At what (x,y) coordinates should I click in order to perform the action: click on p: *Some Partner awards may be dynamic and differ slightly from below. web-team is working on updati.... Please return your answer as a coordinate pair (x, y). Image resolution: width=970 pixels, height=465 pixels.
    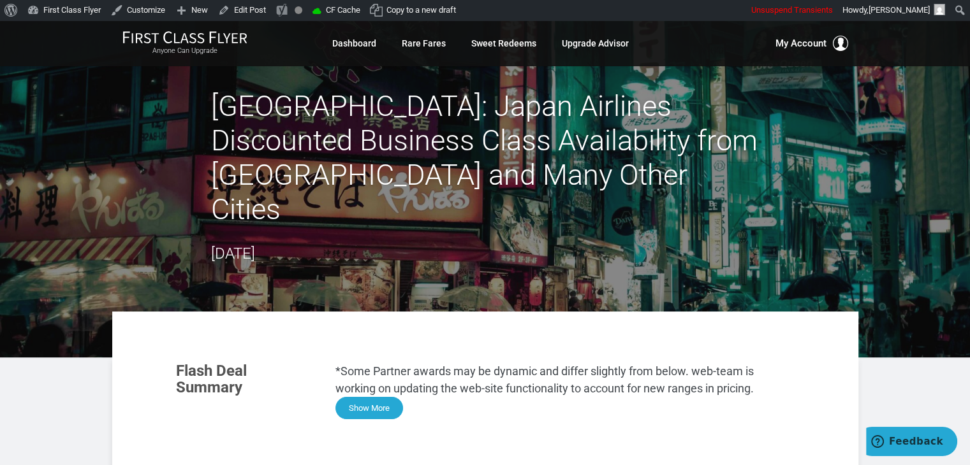
    Looking at the image, I should click on (565, 380).